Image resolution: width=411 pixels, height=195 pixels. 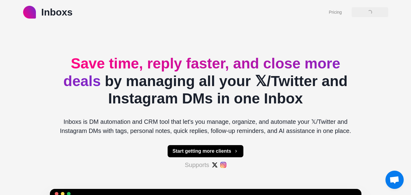 What do you see at coordinates (197, 165) in the screenshot?
I see `p: Supports` at bounding box center [197, 165].